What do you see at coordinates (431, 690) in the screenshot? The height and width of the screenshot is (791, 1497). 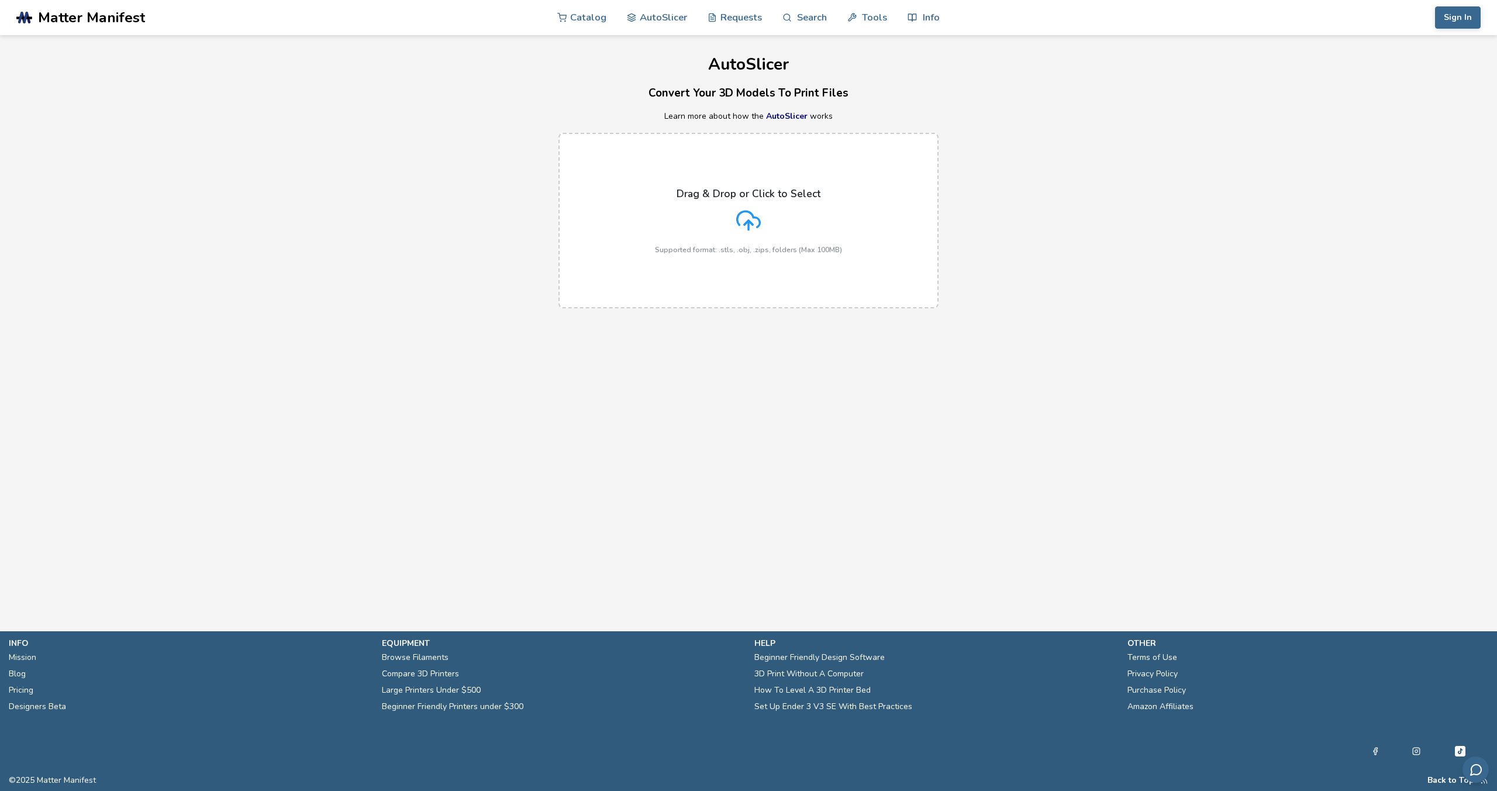 I see `a: Large Printers Under $500` at bounding box center [431, 690].